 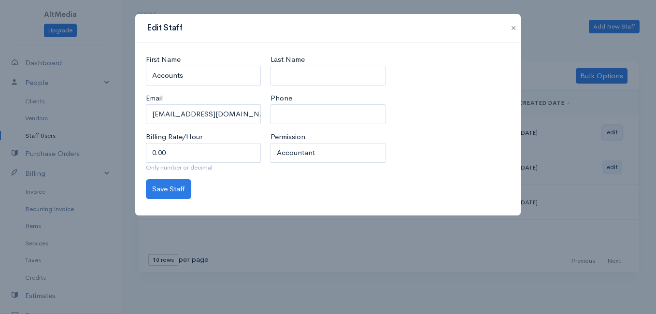 What do you see at coordinates (169, 189) in the screenshot?
I see `button: Save Staff` at bounding box center [169, 189].